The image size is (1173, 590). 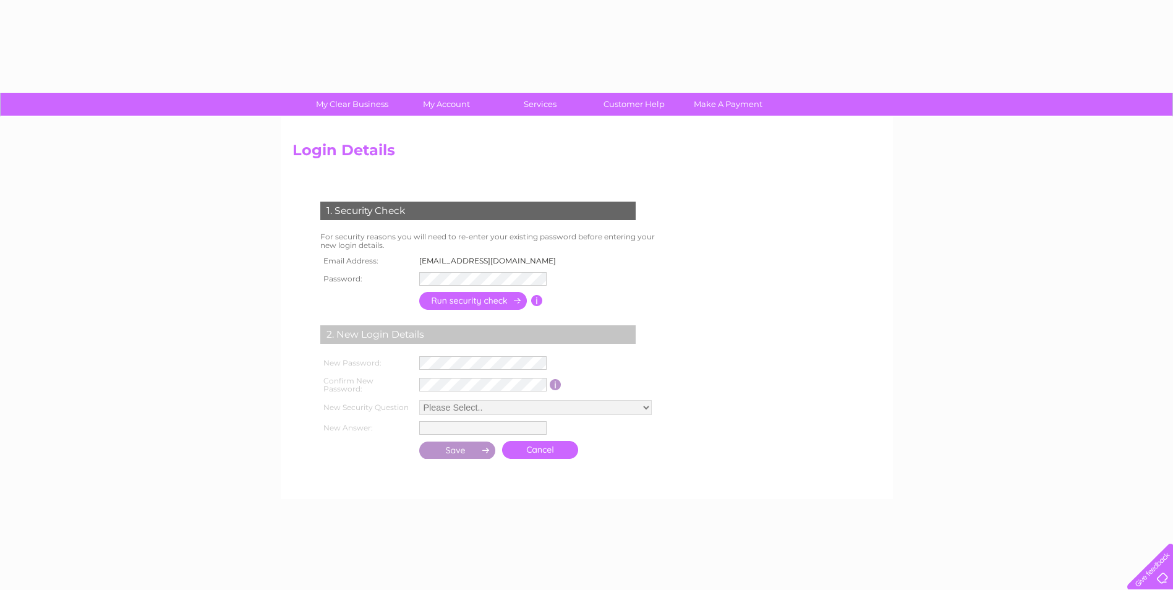 What do you see at coordinates (457, 450) in the screenshot?
I see `input: Submit` at bounding box center [457, 450].